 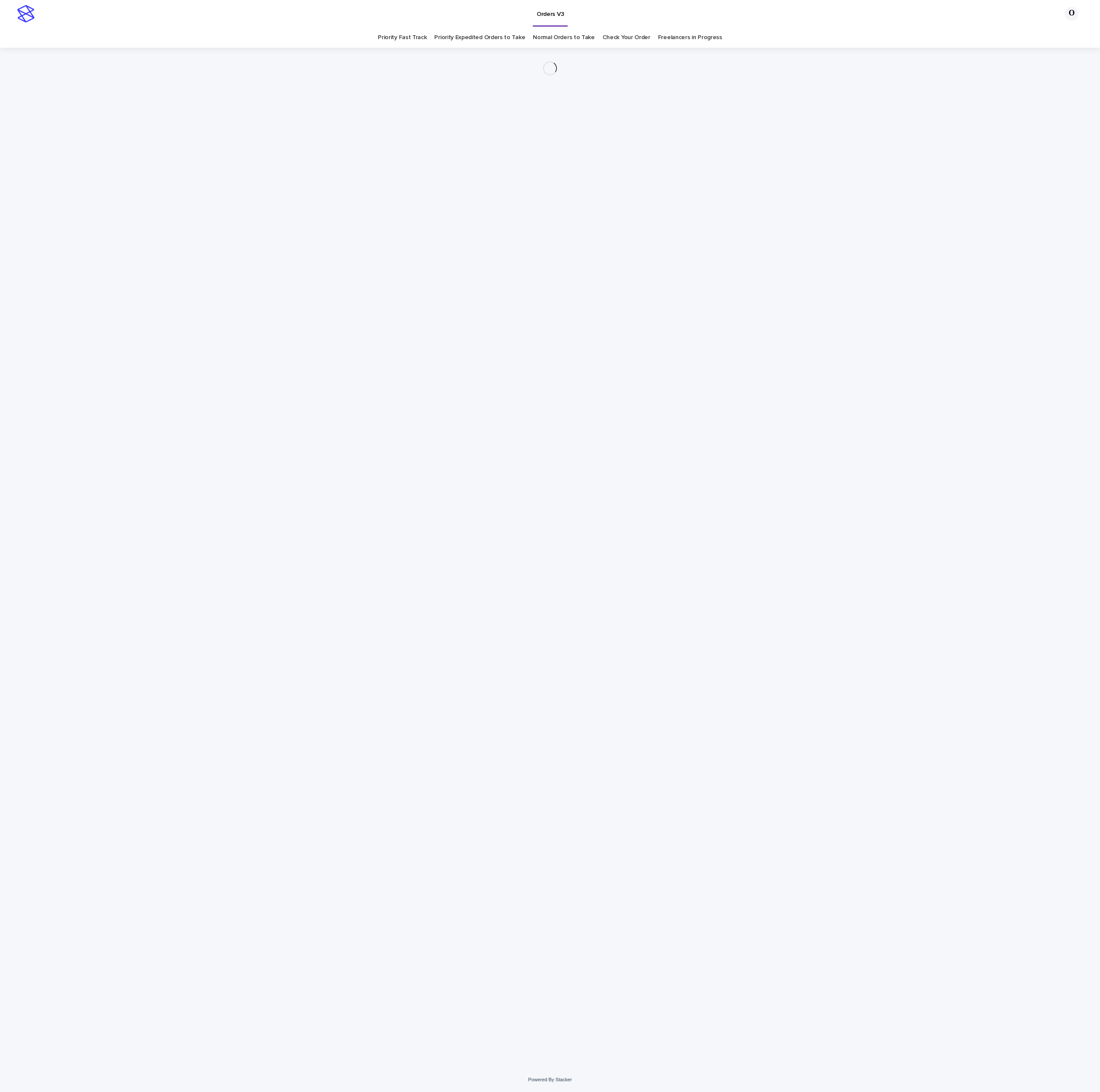 What do you see at coordinates (1071, 13) in the screenshot?
I see `div: О` at bounding box center [1071, 13].